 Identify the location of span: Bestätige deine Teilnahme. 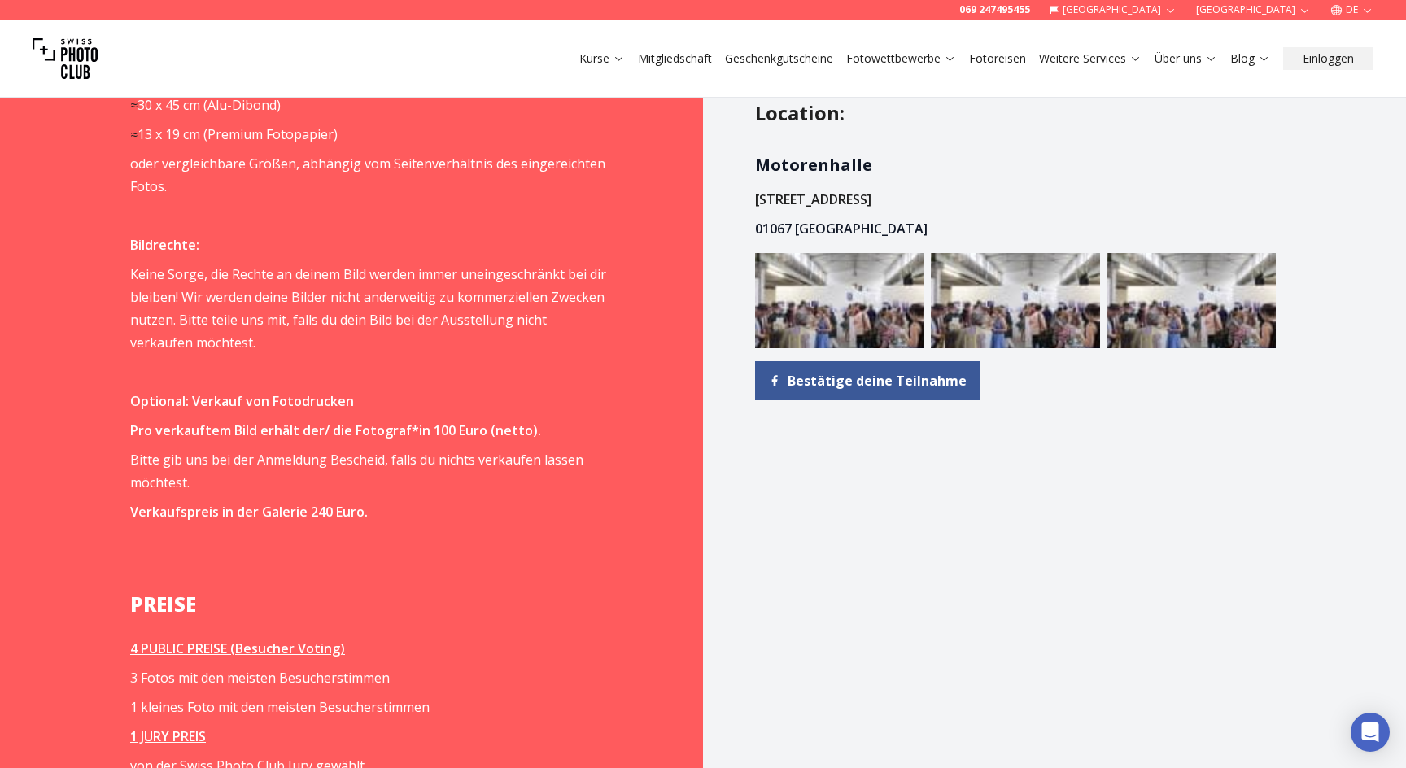
(877, 381).